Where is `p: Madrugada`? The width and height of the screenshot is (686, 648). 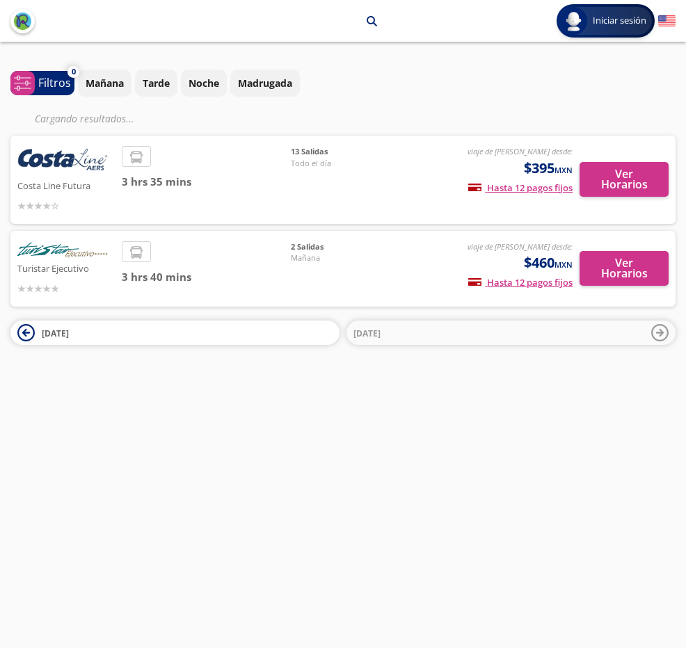
p: Madrugada is located at coordinates (265, 83).